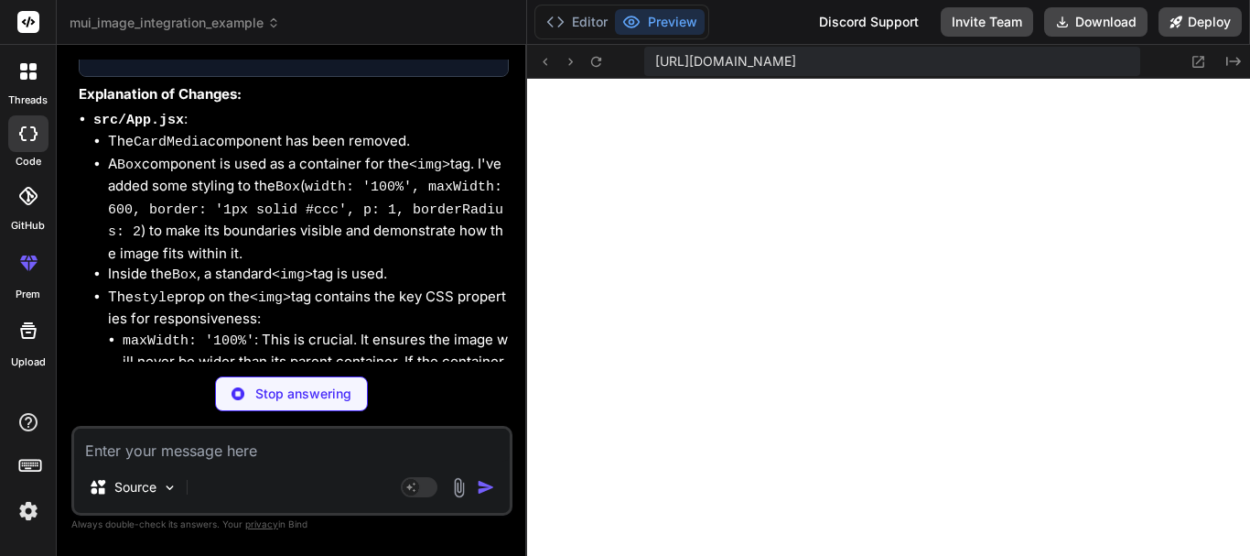  I want to click on label: code, so click(28, 161).